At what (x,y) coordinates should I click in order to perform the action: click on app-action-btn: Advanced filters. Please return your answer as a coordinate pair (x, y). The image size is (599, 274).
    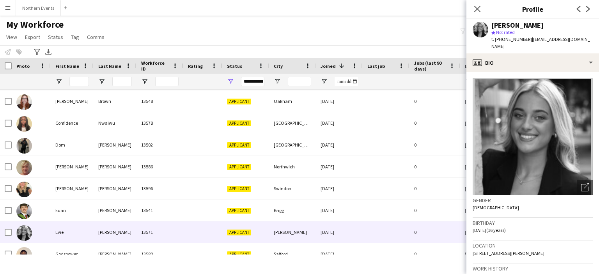
    Looking at the image, I should click on (37, 52).